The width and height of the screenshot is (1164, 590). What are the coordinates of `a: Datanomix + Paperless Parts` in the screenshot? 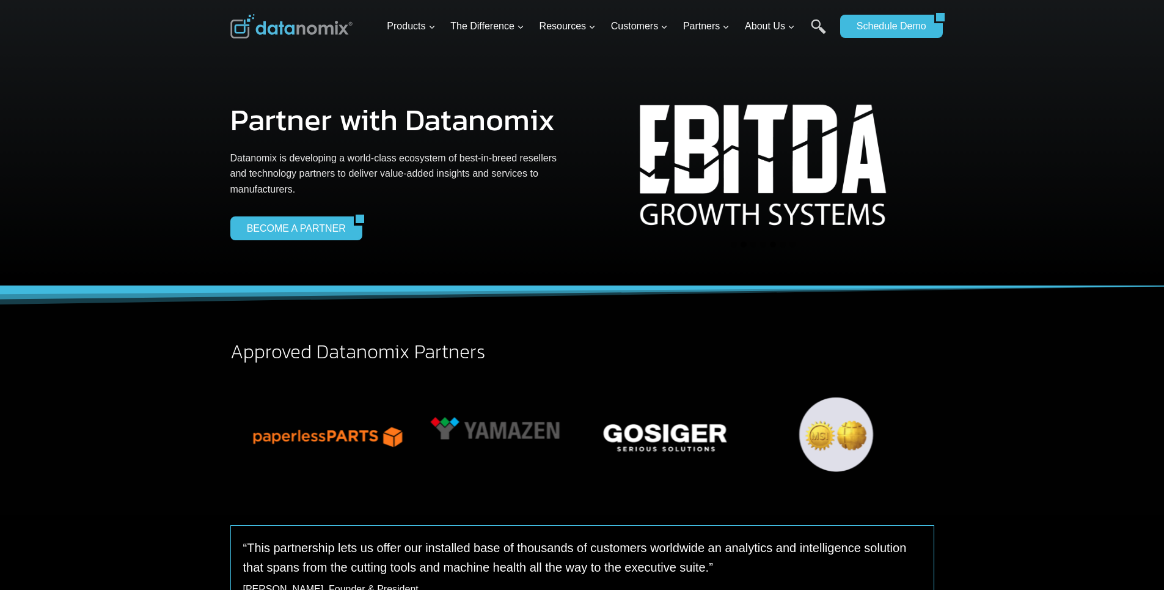 It's located at (328, 430).